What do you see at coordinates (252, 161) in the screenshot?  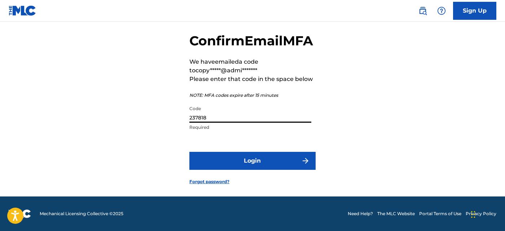 I see `button: Login` at bounding box center [252, 161].